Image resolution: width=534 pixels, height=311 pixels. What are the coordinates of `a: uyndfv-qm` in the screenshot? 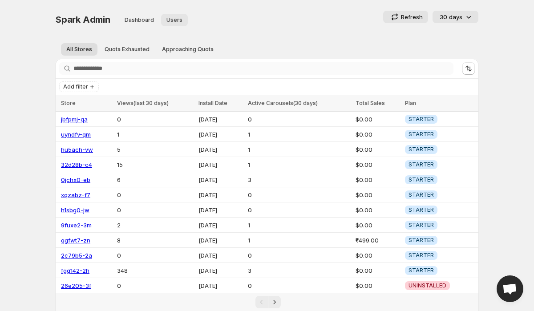 It's located at (76, 134).